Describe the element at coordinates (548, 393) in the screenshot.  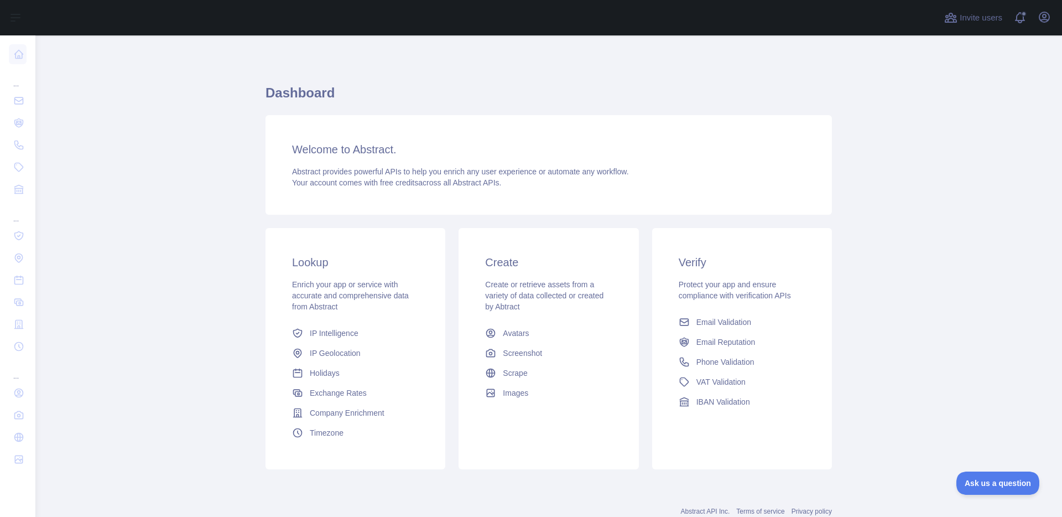
I see `a: Images` at that location.